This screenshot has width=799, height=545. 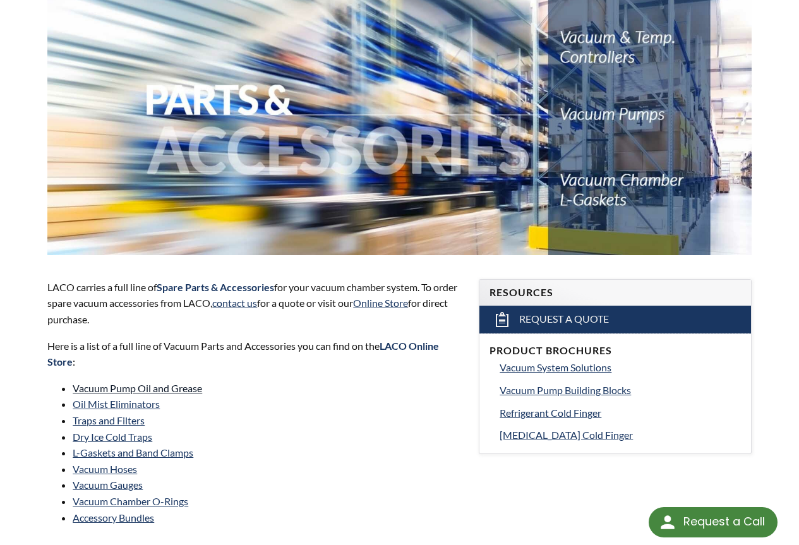 What do you see at coordinates (215, 287) in the screenshot?
I see `strong: Spare Parts & Accessories` at bounding box center [215, 287].